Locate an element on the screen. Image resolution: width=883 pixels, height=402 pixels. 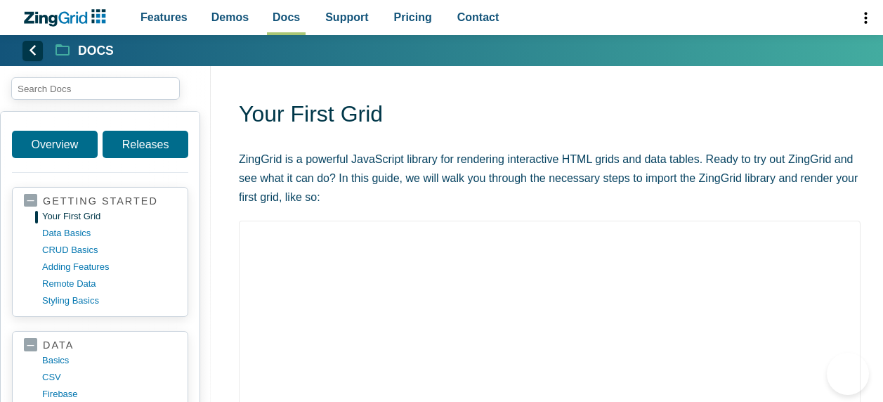
a: remote data is located at coordinates (109, 284).